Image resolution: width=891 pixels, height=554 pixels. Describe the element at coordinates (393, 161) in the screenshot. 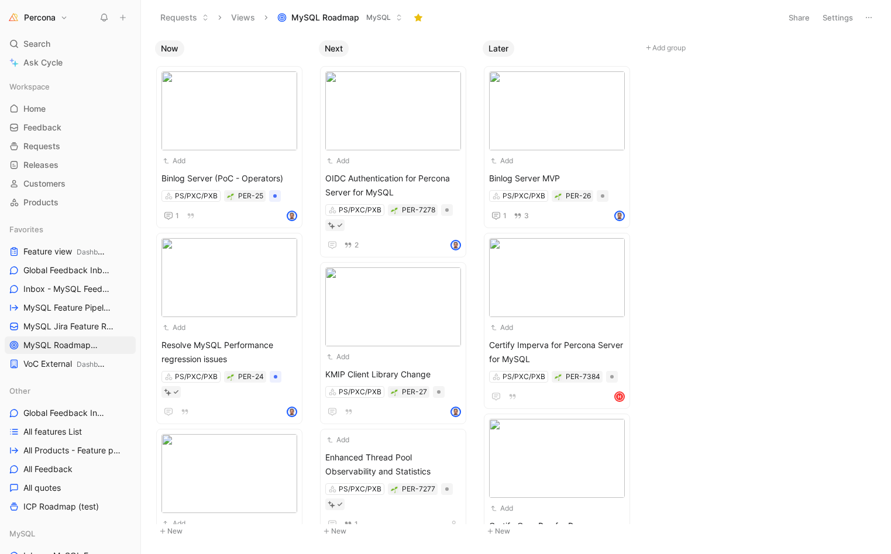

I see `a: AddOIDC Authentication for Percona Server for MySQLPS/PXC/PXB2avatar` at that location.